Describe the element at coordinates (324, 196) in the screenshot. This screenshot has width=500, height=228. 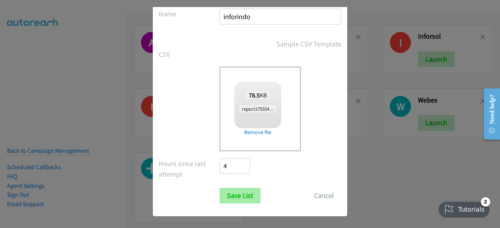
I see `button: Cancel` at that location.